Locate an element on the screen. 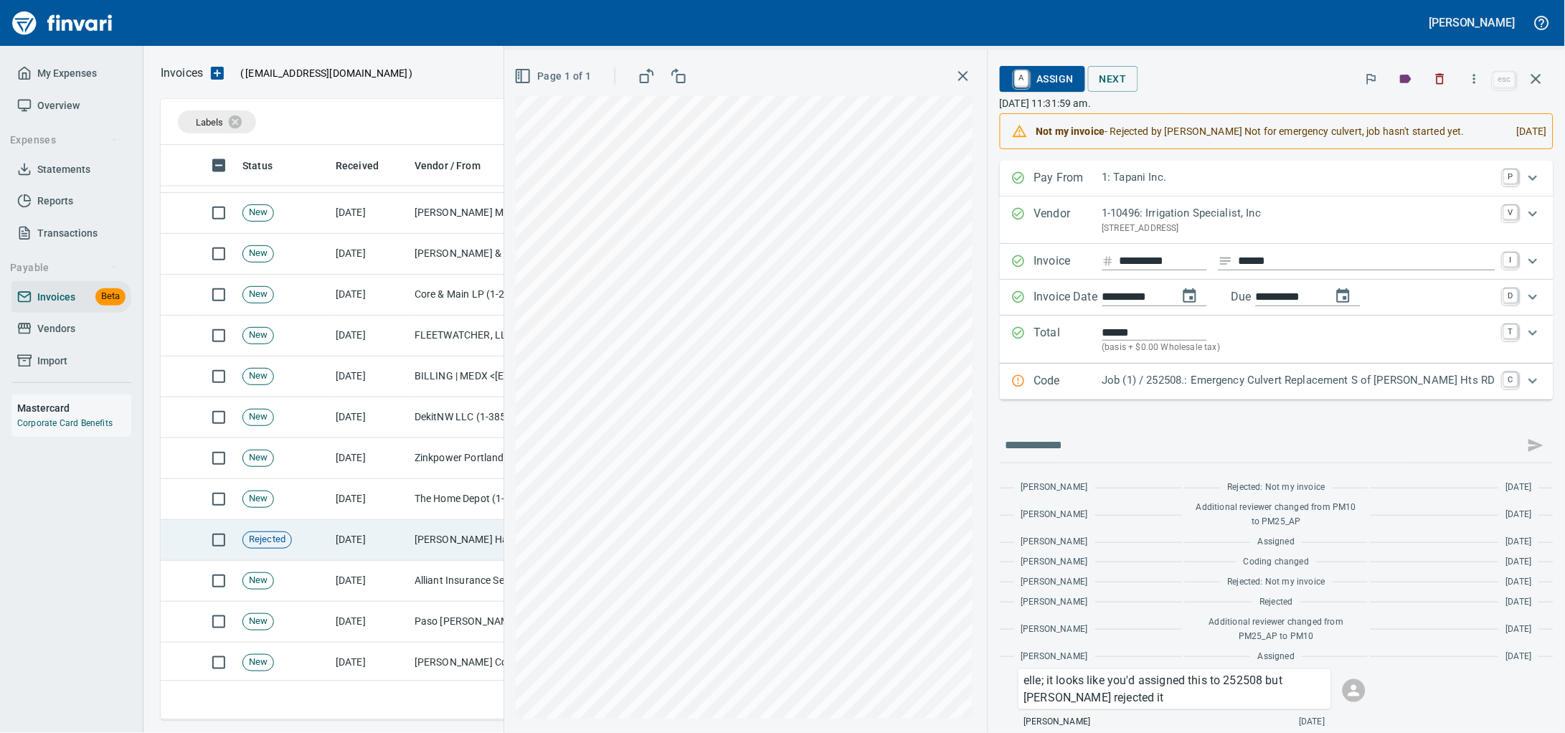 This screenshot has width=1565, height=733. td: FLEETWATCHER, LLC (1-12386) is located at coordinates (481, 336).